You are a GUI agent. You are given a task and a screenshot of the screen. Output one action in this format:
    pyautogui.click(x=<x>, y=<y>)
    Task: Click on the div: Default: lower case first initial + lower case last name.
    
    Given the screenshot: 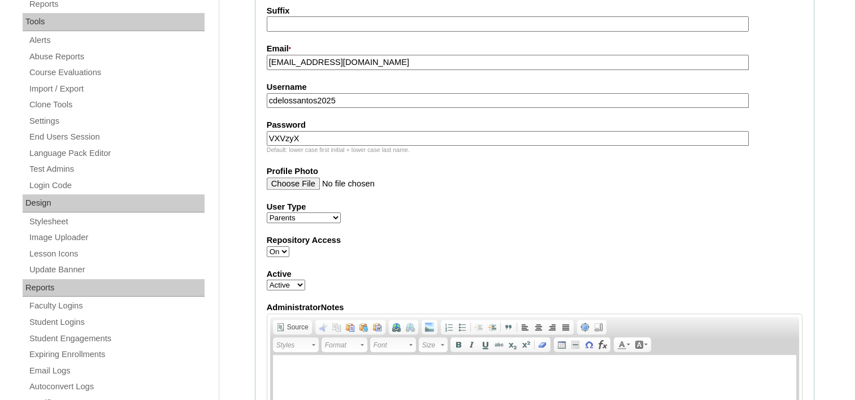 What is the action you would take?
    pyautogui.click(x=534, y=150)
    